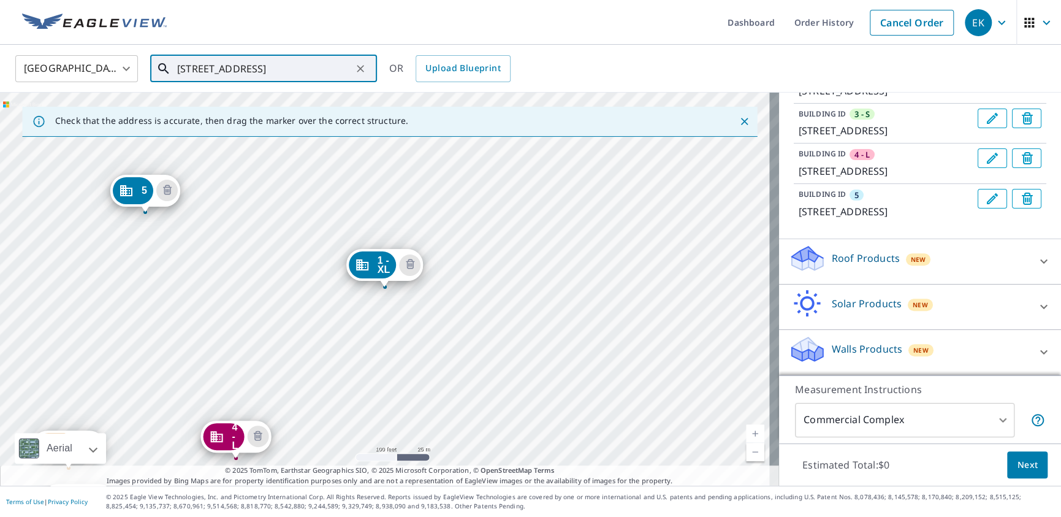  I want to click on div: Solar ProductsNew, so click(920, 306).